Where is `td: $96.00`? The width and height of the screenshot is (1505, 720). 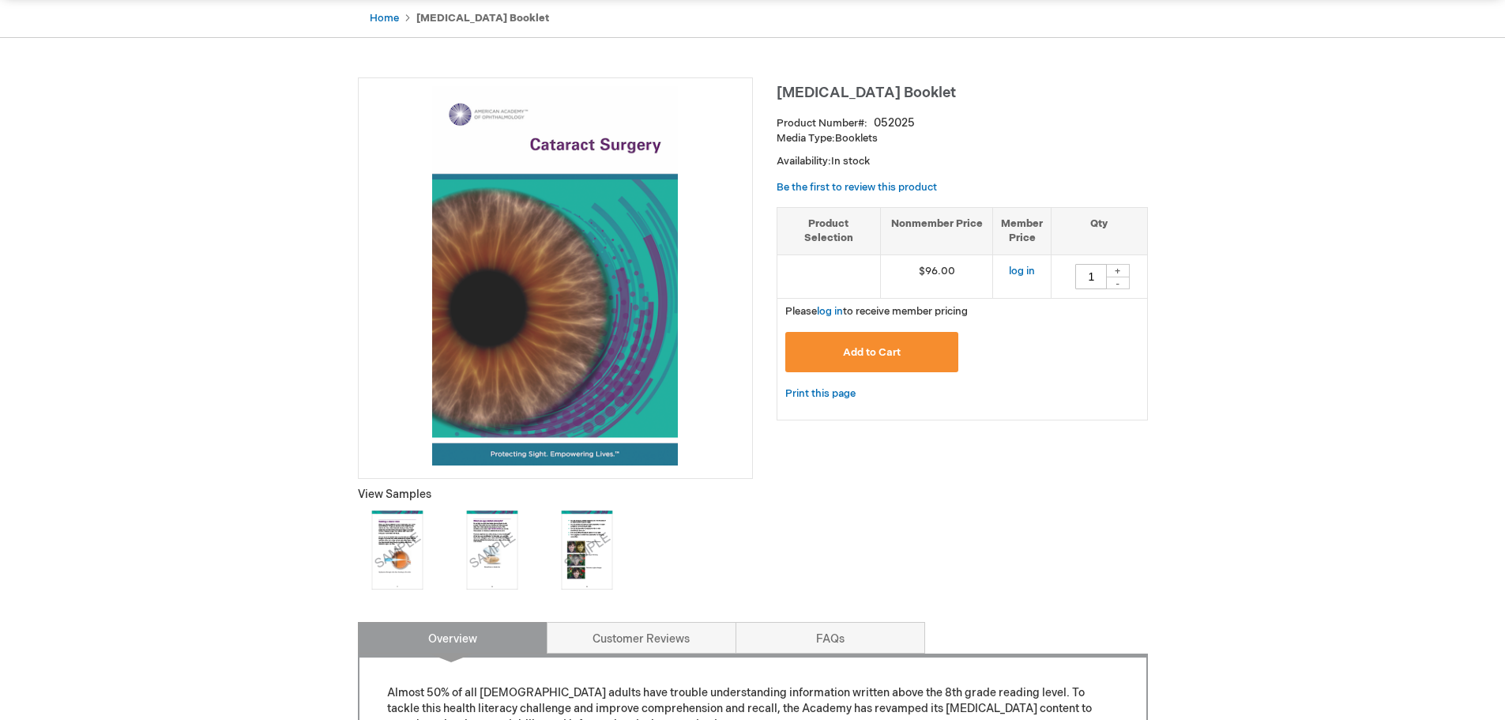 td: $96.00 is located at coordinates (936, 276).